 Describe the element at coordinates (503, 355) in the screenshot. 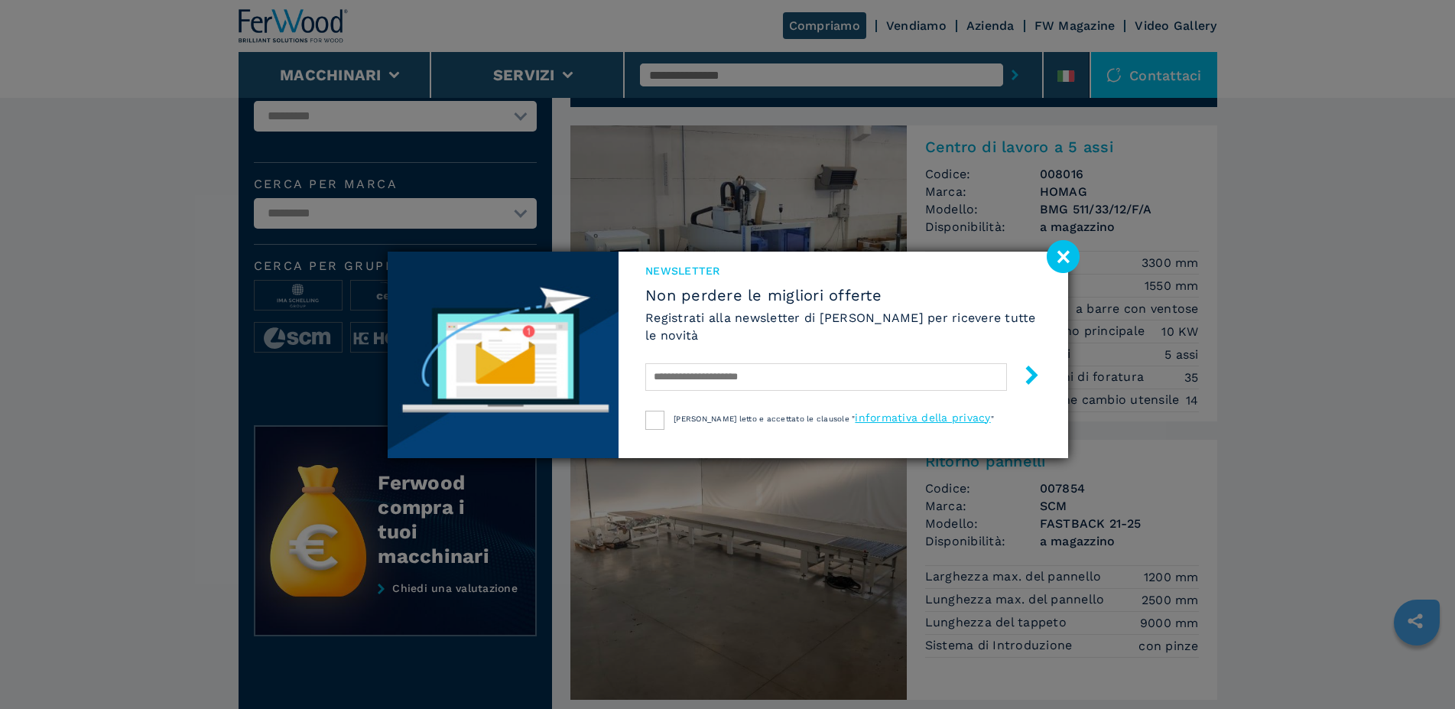

I see `img: Newsletter image` at that location.